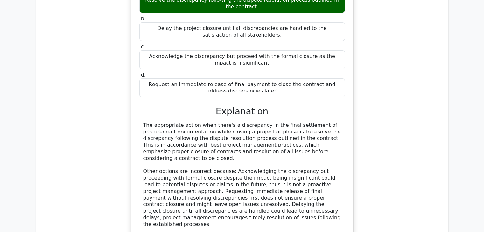 This screenshot has height=232, width=484. Describe the element at coordinates (143, 75) in the screenshot. I see `span: d.` at that location.